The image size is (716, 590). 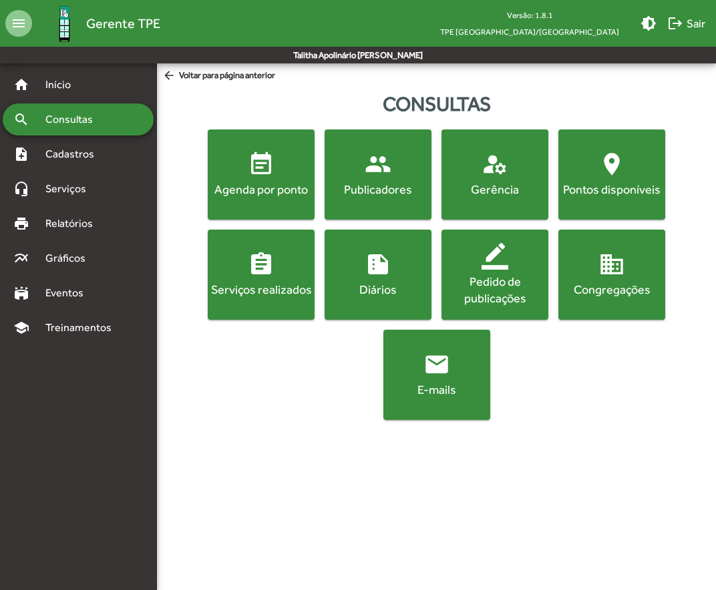 What do you see at coordinates (19, 23) in the screenshot?
I see `mat-icon: menu` at bounding box center [19, 23].